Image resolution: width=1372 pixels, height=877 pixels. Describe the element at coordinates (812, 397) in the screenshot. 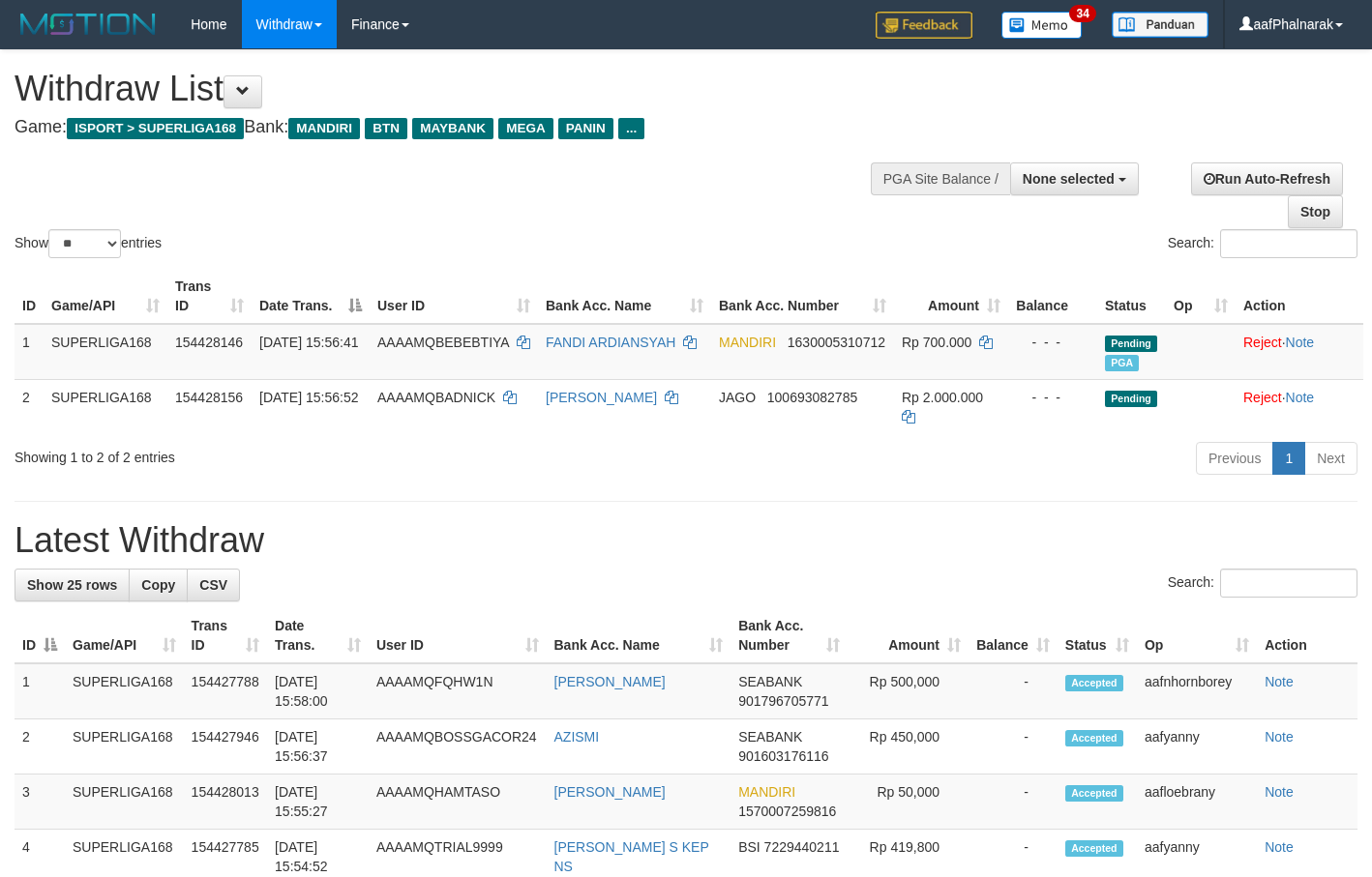

I see `span: Copy 100693082785 to clipboard` at that location.